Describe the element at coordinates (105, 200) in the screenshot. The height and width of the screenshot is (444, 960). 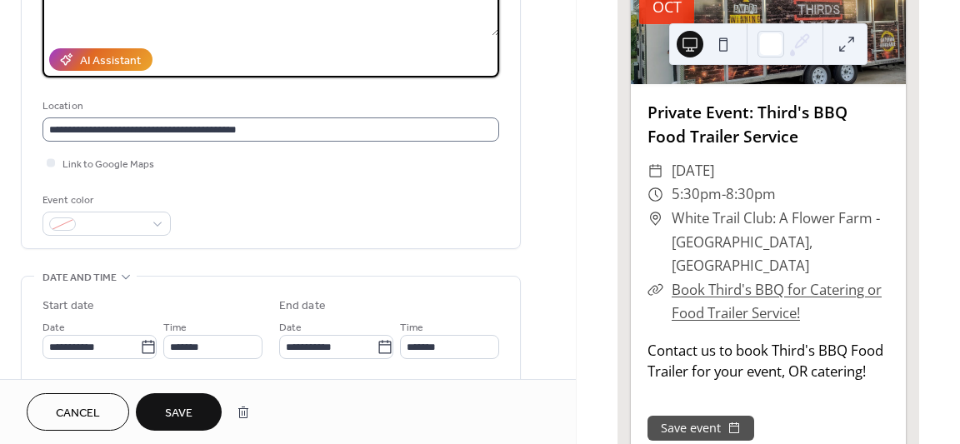
I see `div: Event color` at that location.